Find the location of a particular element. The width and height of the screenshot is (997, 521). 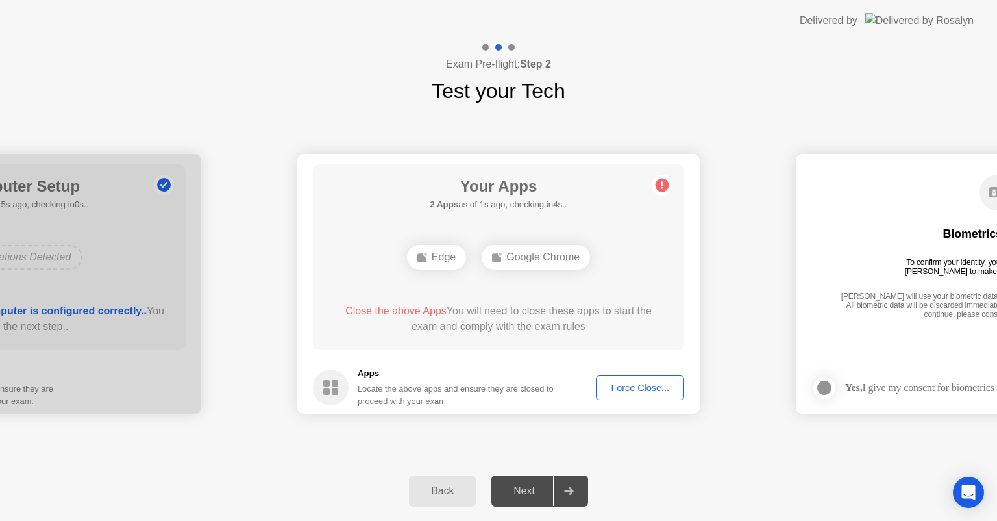

button: Next is located at coordinates (540, 491).